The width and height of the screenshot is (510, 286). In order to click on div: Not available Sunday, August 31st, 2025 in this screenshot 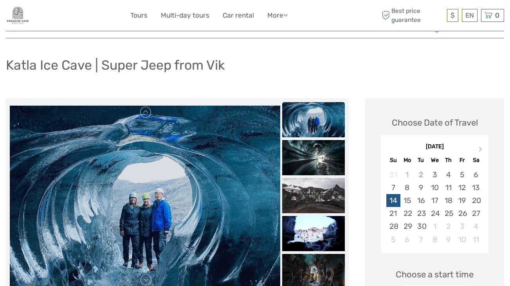, I will do `click(393, 175)`.